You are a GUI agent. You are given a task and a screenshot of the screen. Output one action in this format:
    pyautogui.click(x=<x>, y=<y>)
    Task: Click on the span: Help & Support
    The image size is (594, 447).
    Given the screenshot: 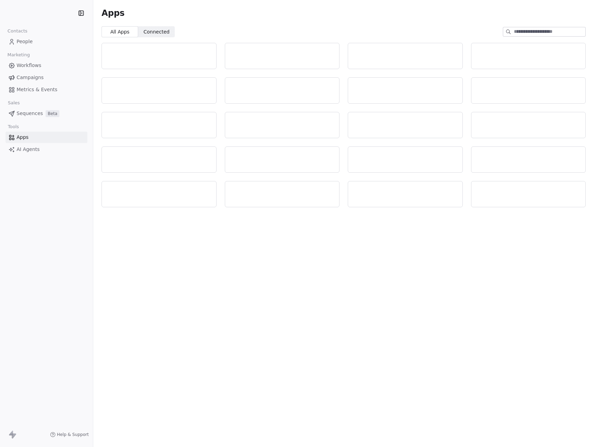 What is the action you would take?
    pyautogui.click(x=73, y=434)
    